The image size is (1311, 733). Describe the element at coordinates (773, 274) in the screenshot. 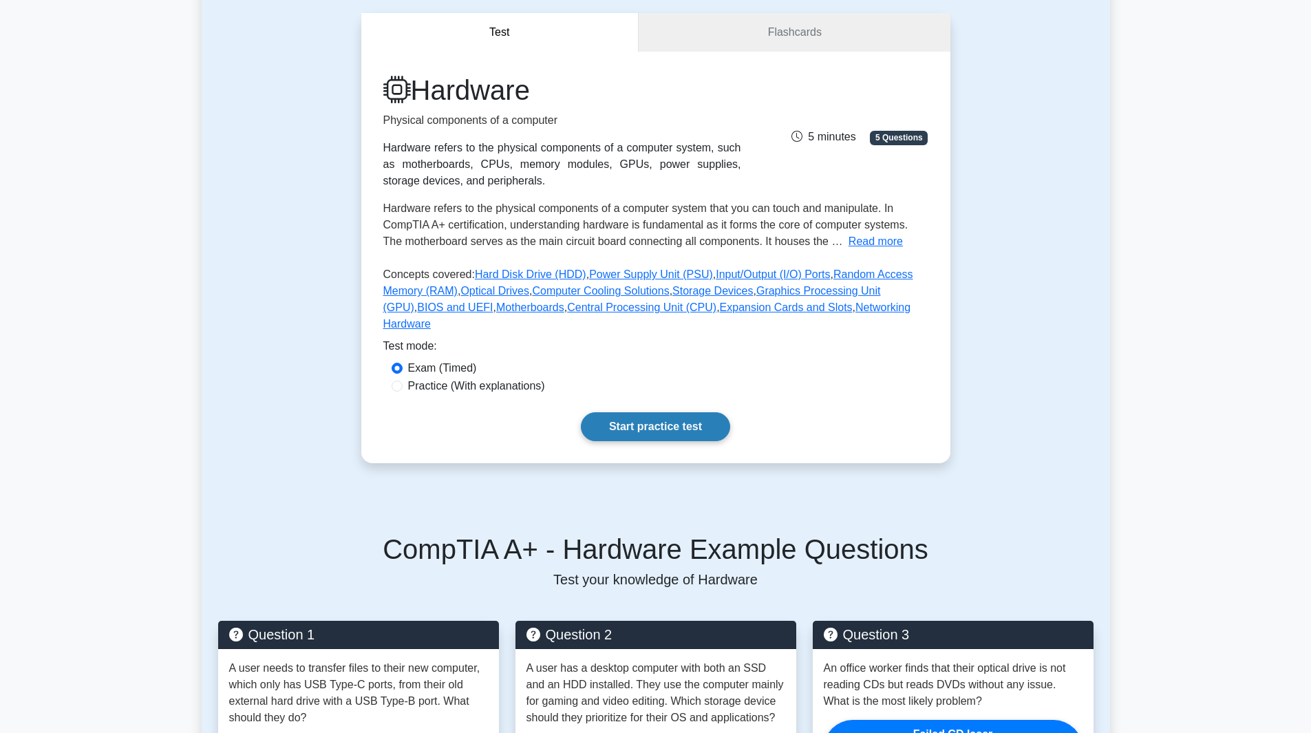

I see `a: Input/Output (I/O) Ports` at that location.